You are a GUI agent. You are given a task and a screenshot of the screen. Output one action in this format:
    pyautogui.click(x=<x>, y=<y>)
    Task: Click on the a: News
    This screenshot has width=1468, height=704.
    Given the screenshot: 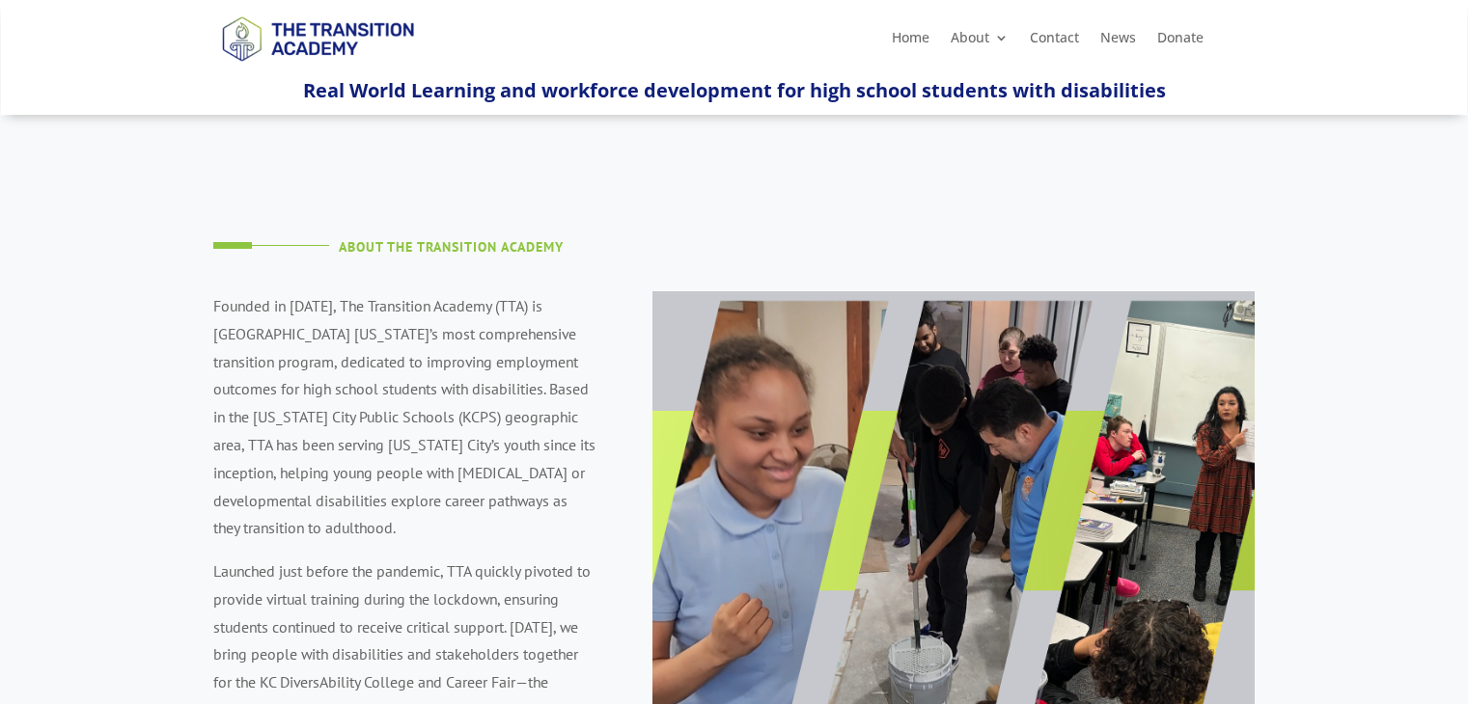 What is the action you would take?
    pyautogui.click(x=1118, y=41)
    